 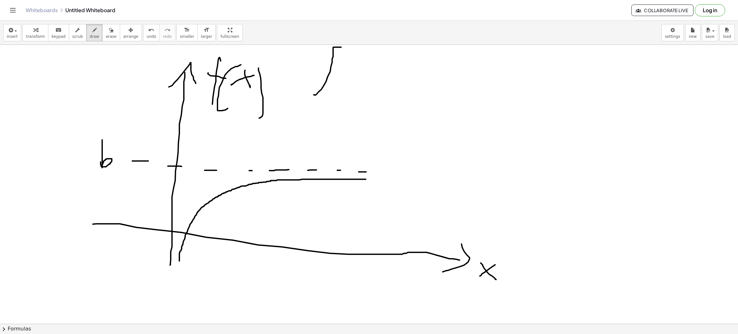 I want to click on button: undoundo, so click(x=151, y=33).